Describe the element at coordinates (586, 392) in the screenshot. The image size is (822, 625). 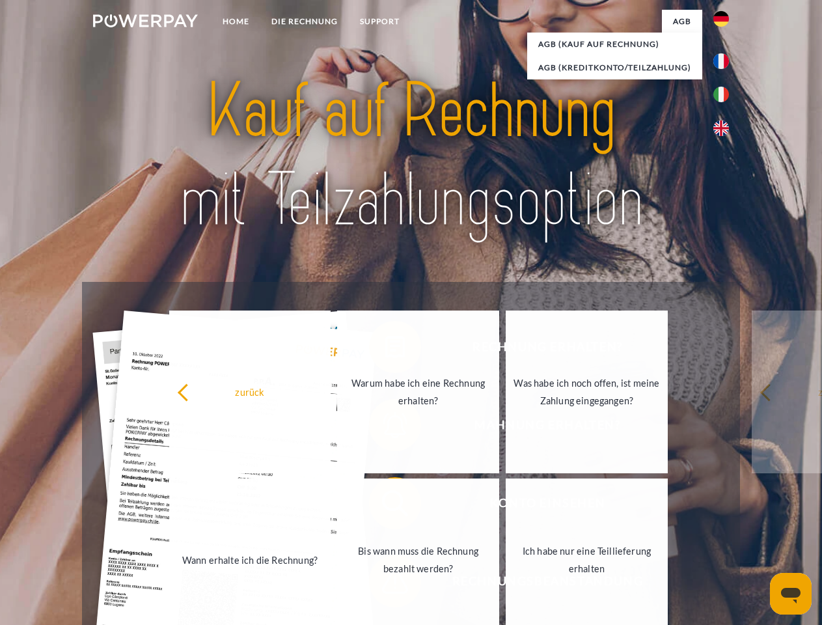
I see `a: Was habe ich noch offen, ist meine Zahlung eingegangen?` at that location.